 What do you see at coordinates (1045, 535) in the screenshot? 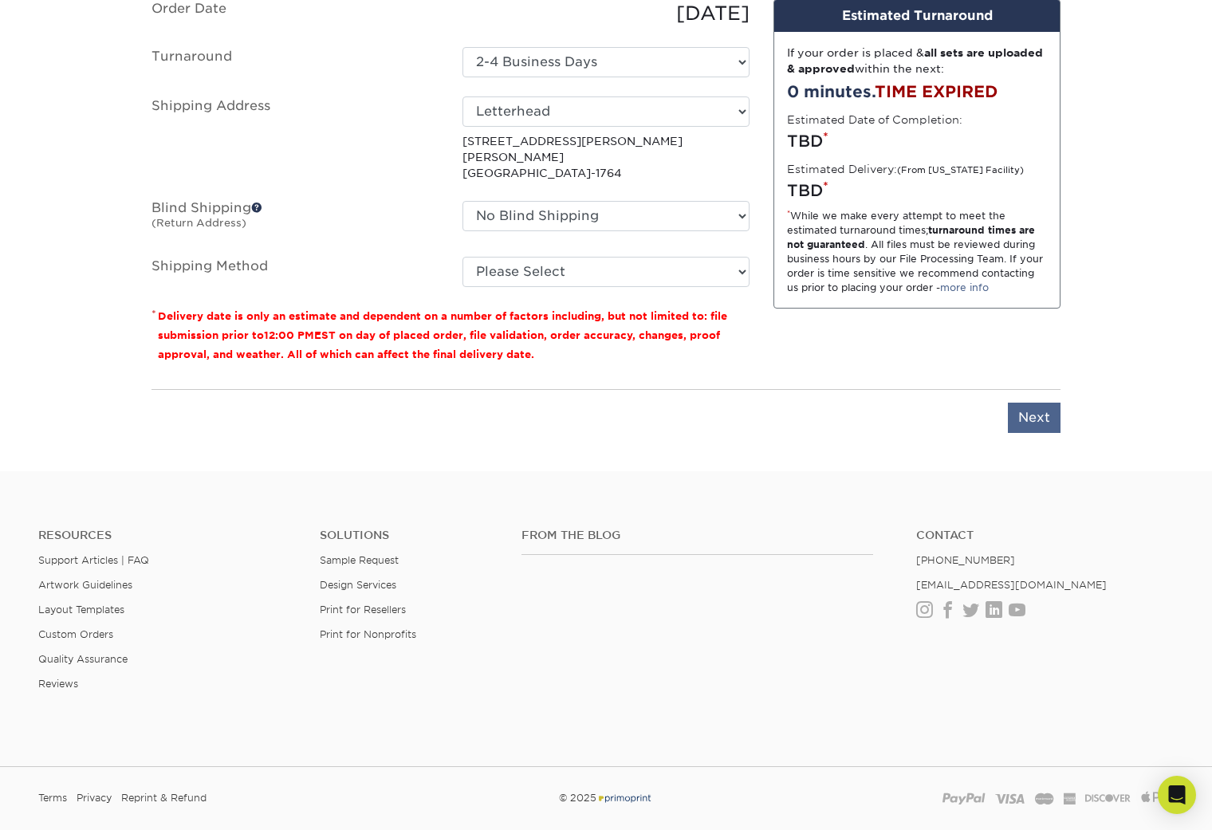
I see `a: Contact` at bounding box center [1045, 535].